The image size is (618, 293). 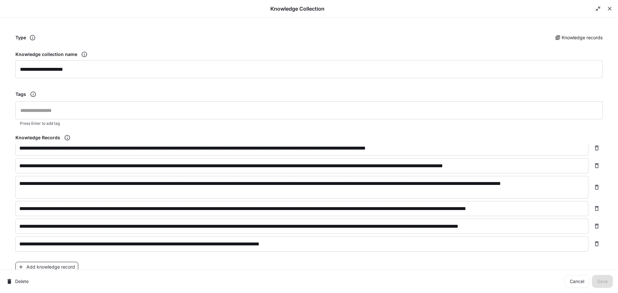 I want to click on p: Knowledge Collection, so click(x=298, y=9).